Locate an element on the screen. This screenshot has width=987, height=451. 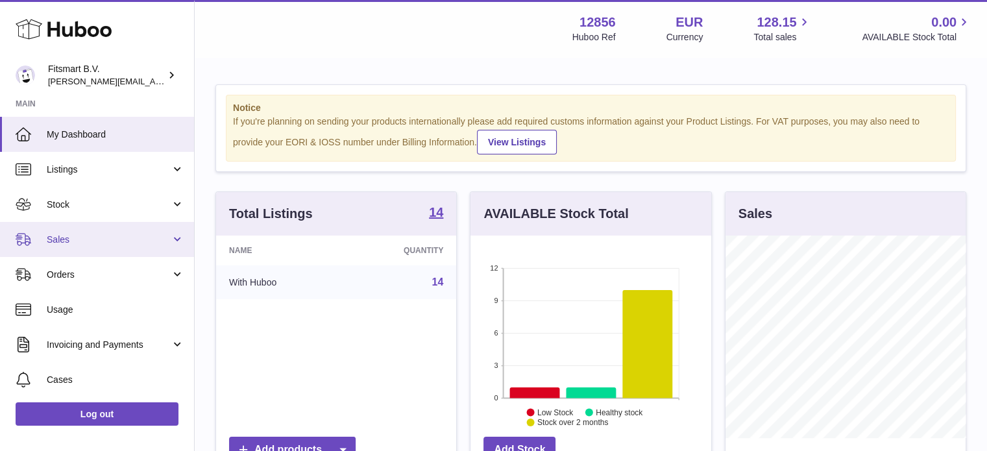
span: Total sales is located at coordinates (782, 37).